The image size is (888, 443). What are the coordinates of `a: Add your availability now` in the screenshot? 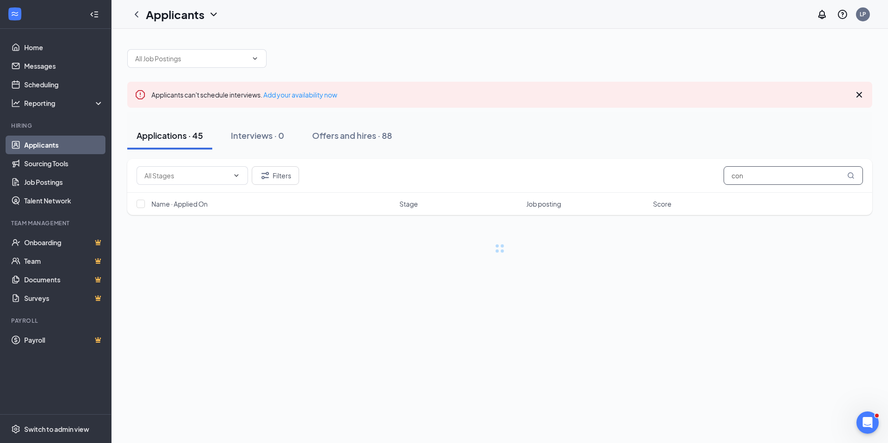 It's located at (300, 95).